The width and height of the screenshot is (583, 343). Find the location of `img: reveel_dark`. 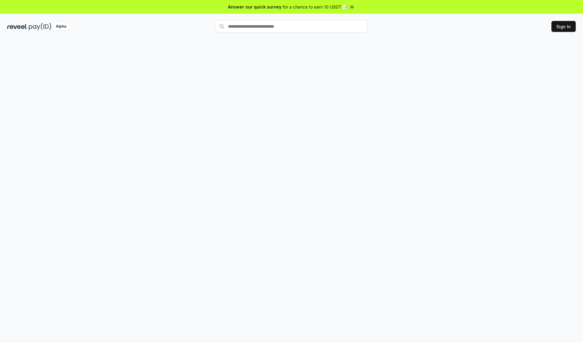

img: reveel_dark is located at coordinates (17, 26).